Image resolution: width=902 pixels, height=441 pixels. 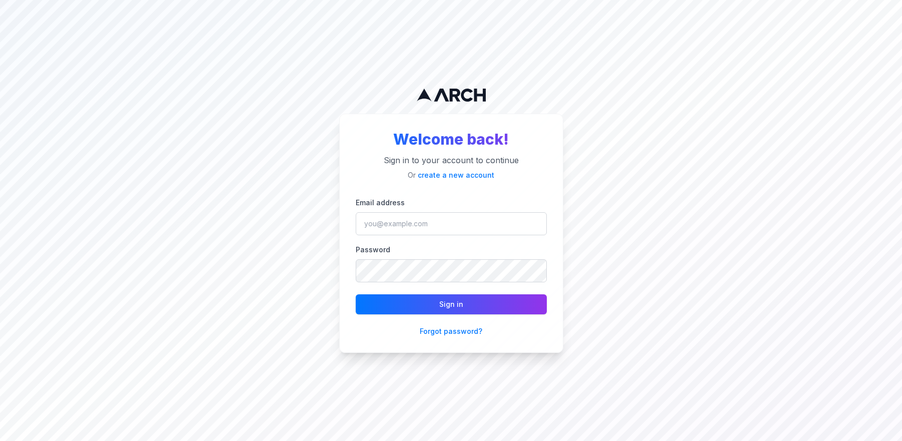 What do you see at coordinates (380, 202) in the screenshot?
I see `label: Email address` at bounding box center [380, 202].